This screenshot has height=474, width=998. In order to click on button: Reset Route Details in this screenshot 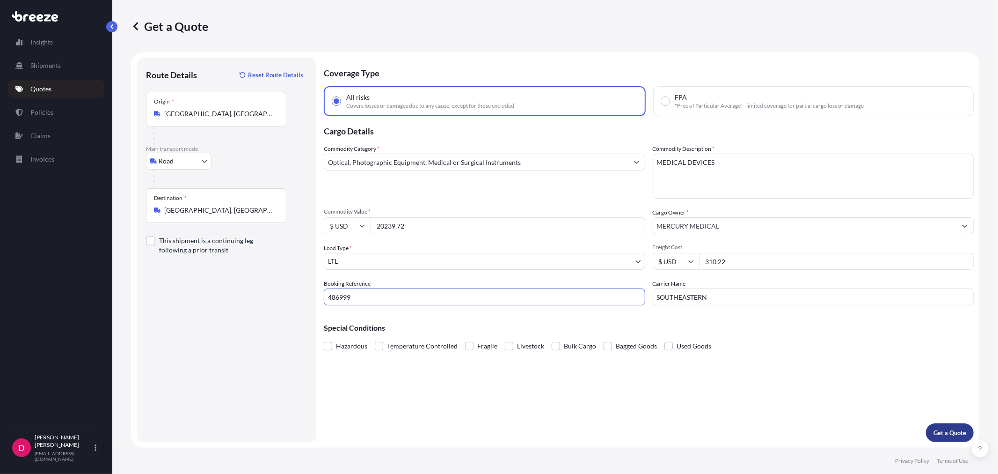, I will do `click(271, 75)`.